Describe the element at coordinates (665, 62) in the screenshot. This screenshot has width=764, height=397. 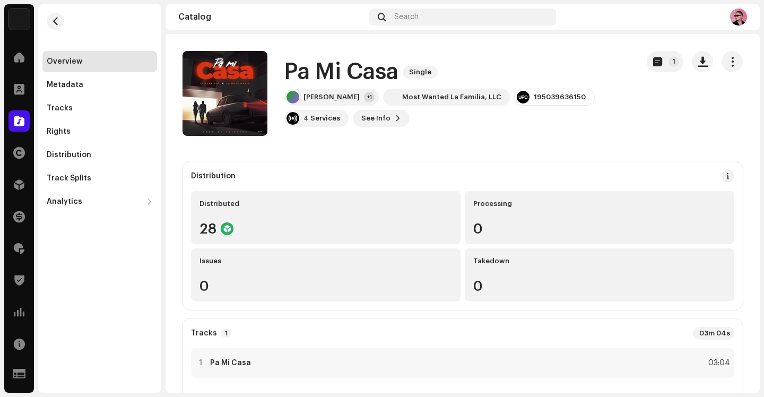
I see `button: 1` at that location.